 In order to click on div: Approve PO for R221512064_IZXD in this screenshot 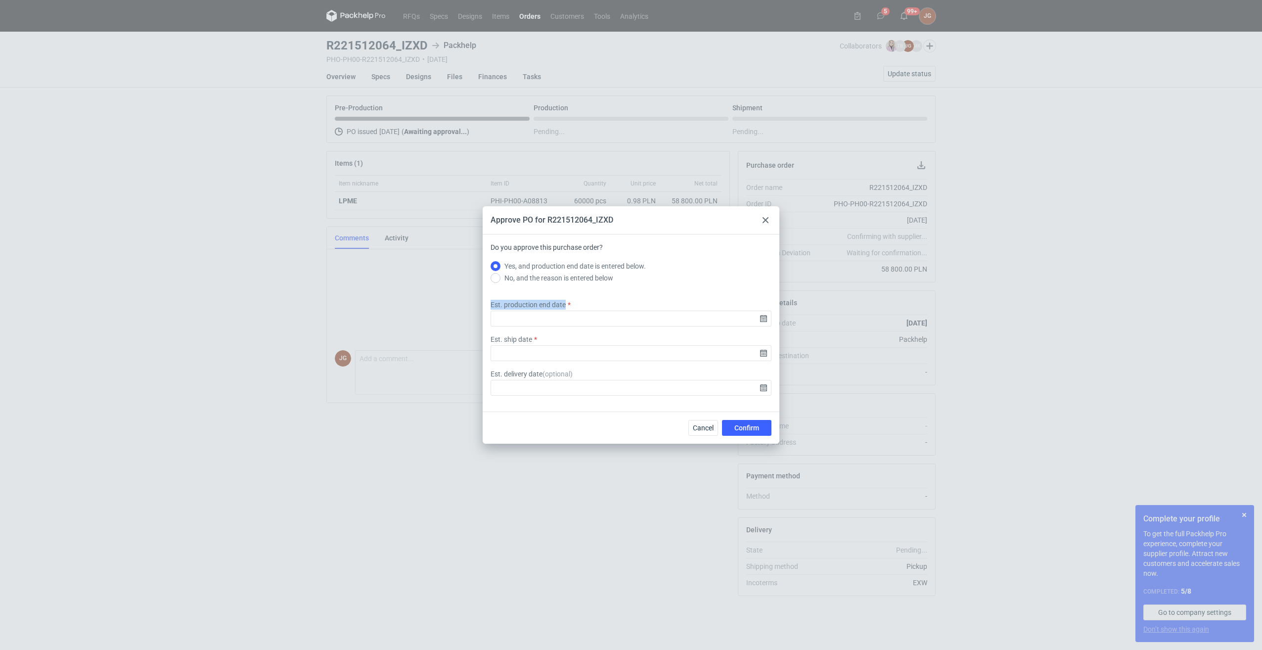, I will do `click(552, 220)`.